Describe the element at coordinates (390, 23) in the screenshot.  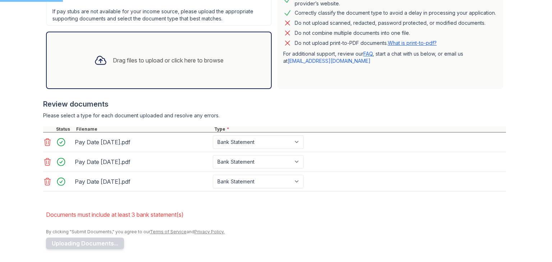
I see `div: Do not upload scanned, redacted, password protected, or modified documents.` at that location.